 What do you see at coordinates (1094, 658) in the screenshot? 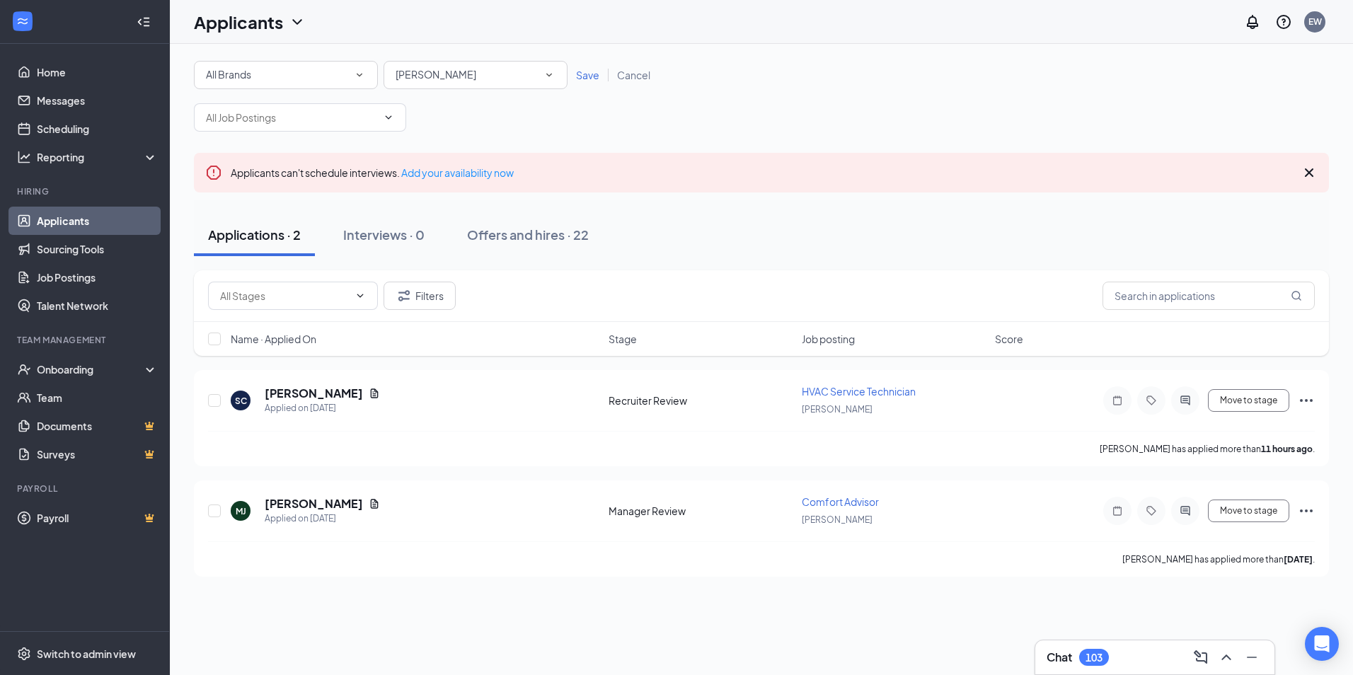
I see `div: 103` at bounding box center [1094, 658].